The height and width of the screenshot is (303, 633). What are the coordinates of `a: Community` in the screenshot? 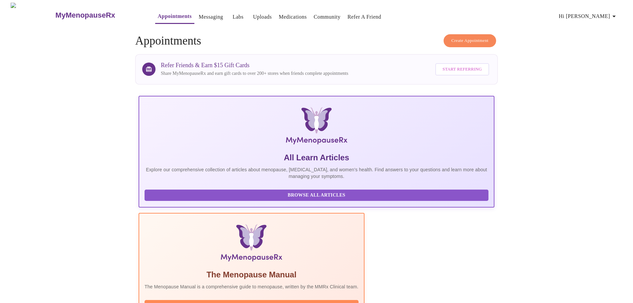 It's located at (327, 17).